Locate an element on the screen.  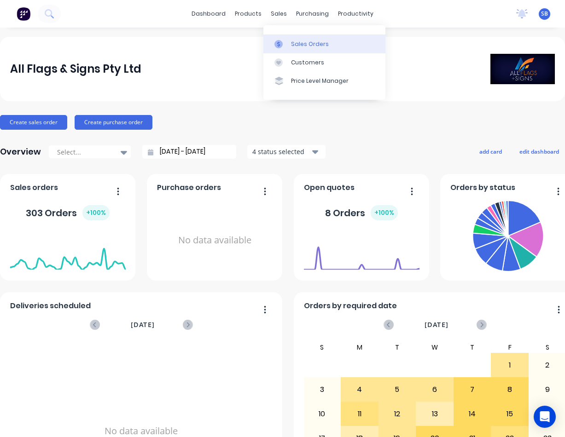
div: Customers is located at coordinates (307, 63).